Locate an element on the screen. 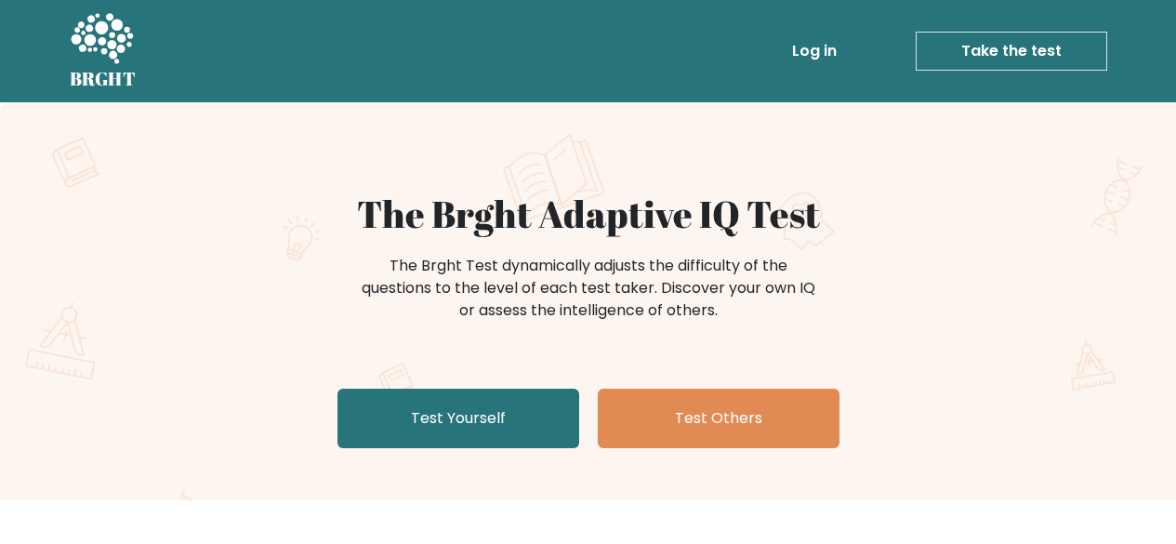  h5: BRGHT is located at coordinates (103, 79).